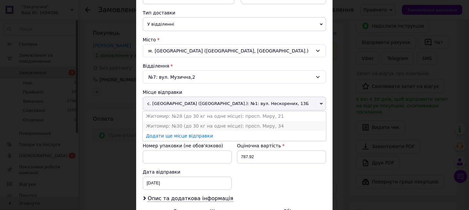  I want to click on div: Номер упаковки (не обов'язково), so click(187, 146).